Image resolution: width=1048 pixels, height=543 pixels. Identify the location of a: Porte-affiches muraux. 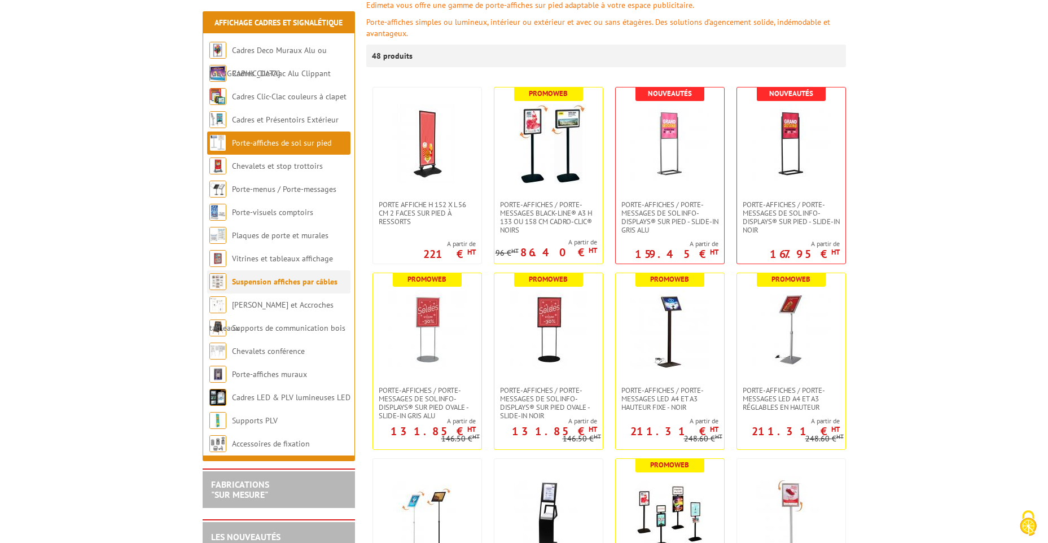
(269, 374).